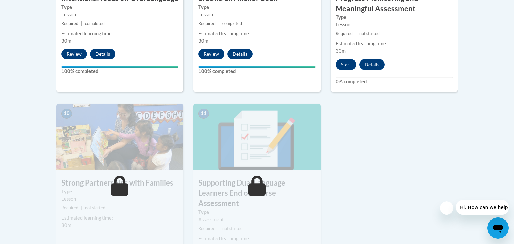 The image size is (514, 244). What do you see at coordinates (257, 220) in the screenshot?
I see `div: Assessment` at bounding box center [257, 220].